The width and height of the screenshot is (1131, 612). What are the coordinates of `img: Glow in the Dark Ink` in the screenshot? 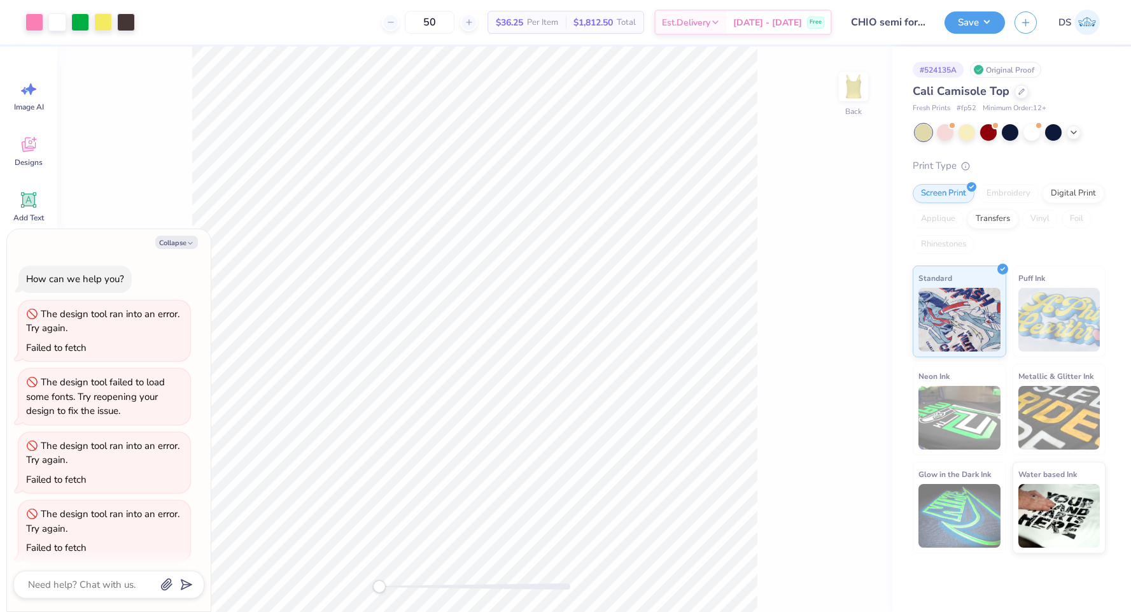 It's located at (959, 516).